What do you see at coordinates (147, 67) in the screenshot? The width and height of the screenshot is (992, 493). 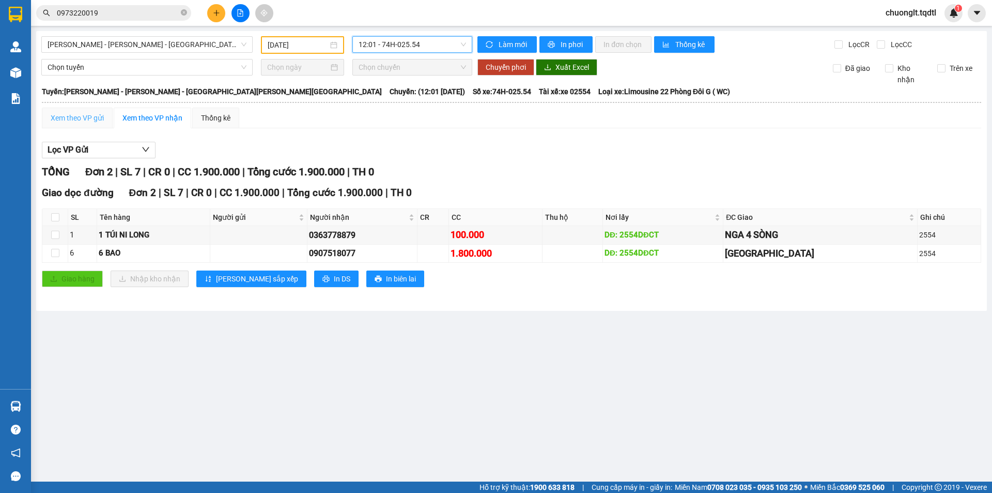 I see `span: Chọn tuyến` at bounding box center [147, 67].